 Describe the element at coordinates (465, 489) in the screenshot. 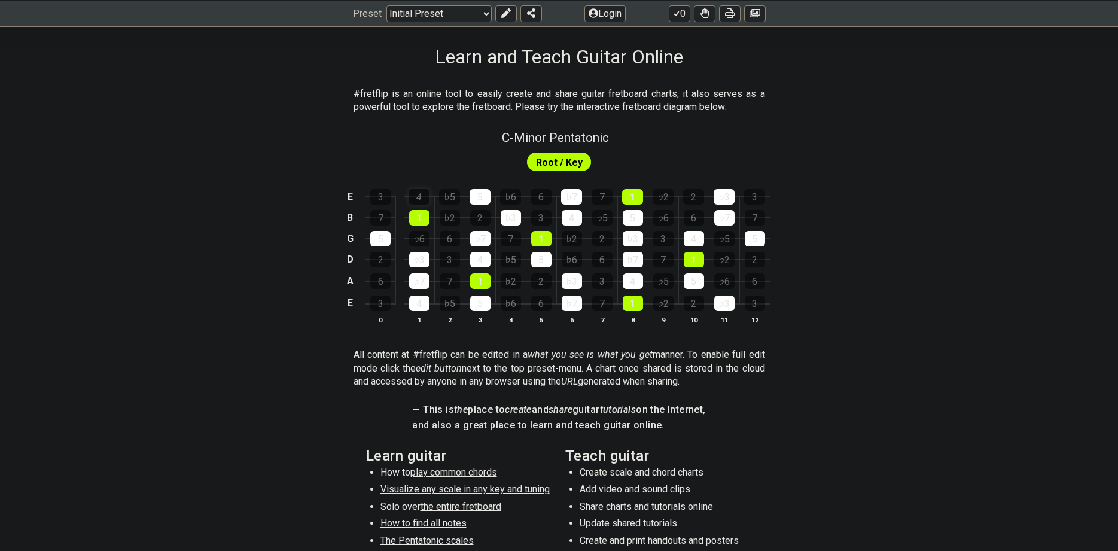

I see `span: Visualize any scale in any key and tuning` at that location.